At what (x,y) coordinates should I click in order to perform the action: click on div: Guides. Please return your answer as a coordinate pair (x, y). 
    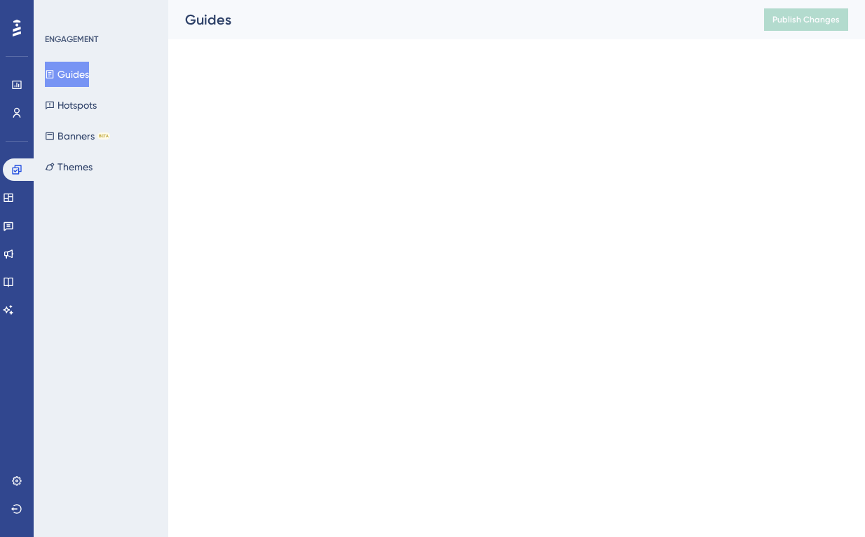
    Looking at the image, I should click on (457, 20).